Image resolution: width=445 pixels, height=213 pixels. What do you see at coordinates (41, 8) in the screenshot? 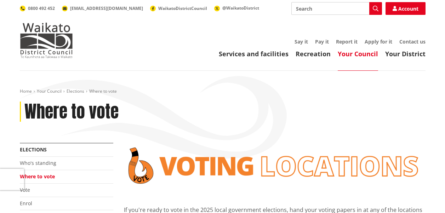
I see `span: 0800 492 452` at bounding box center [41, 8].